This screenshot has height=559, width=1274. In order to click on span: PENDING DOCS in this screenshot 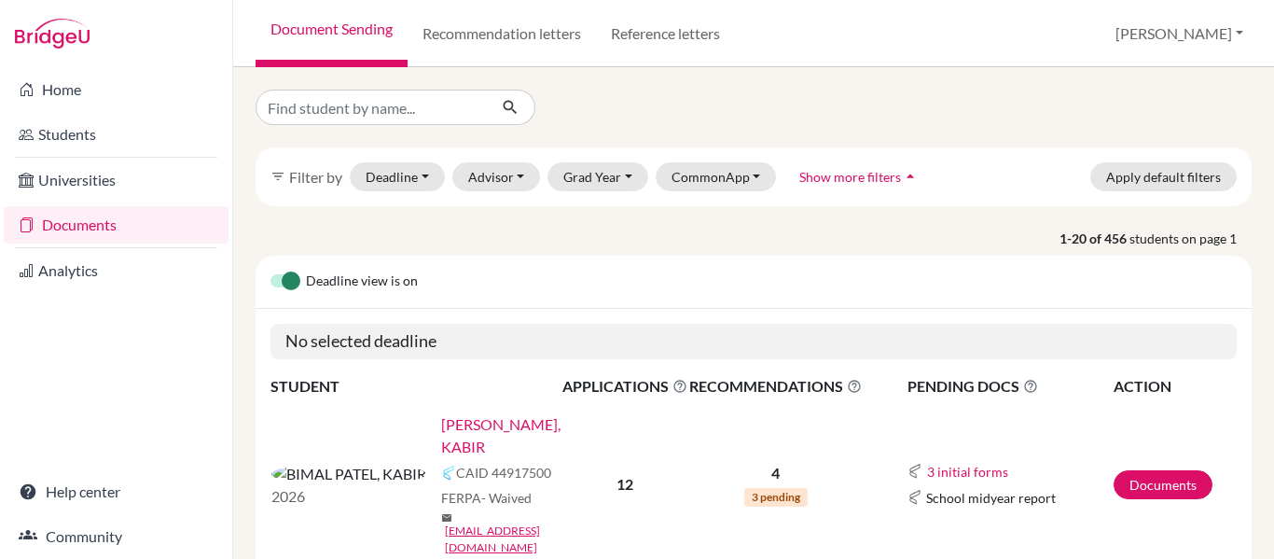, I will do `click(1009, 386)`.